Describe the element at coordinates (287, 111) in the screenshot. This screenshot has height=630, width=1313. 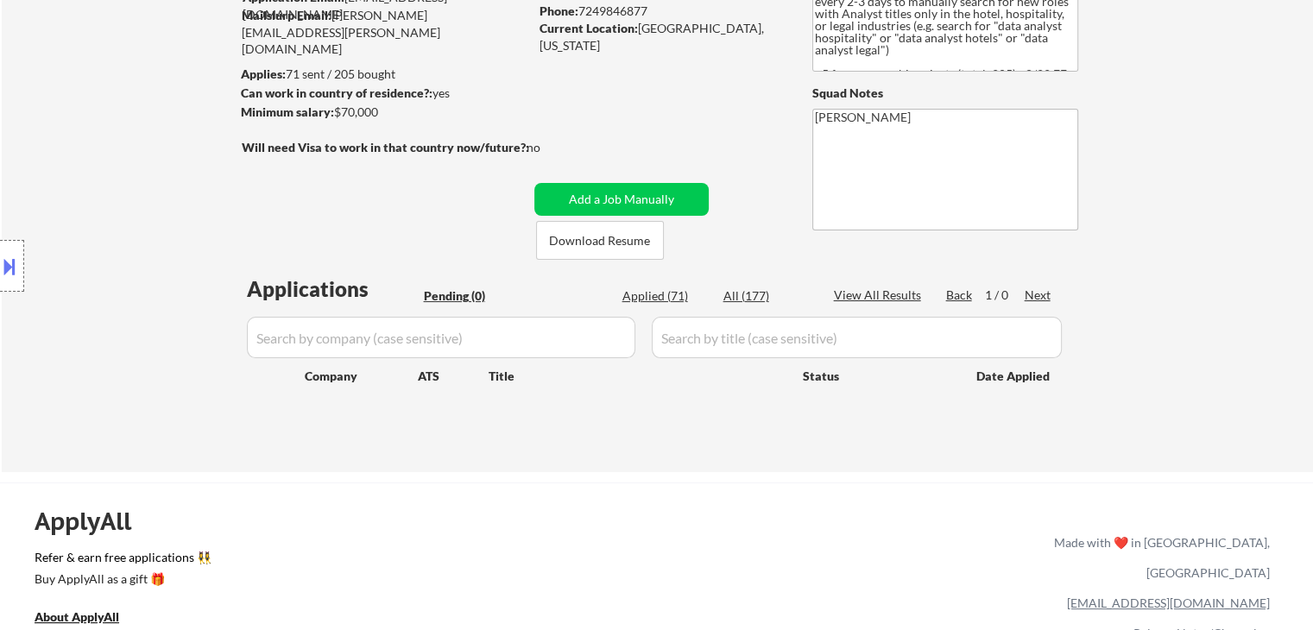
I see `strong: Minimum salary:` at that location.